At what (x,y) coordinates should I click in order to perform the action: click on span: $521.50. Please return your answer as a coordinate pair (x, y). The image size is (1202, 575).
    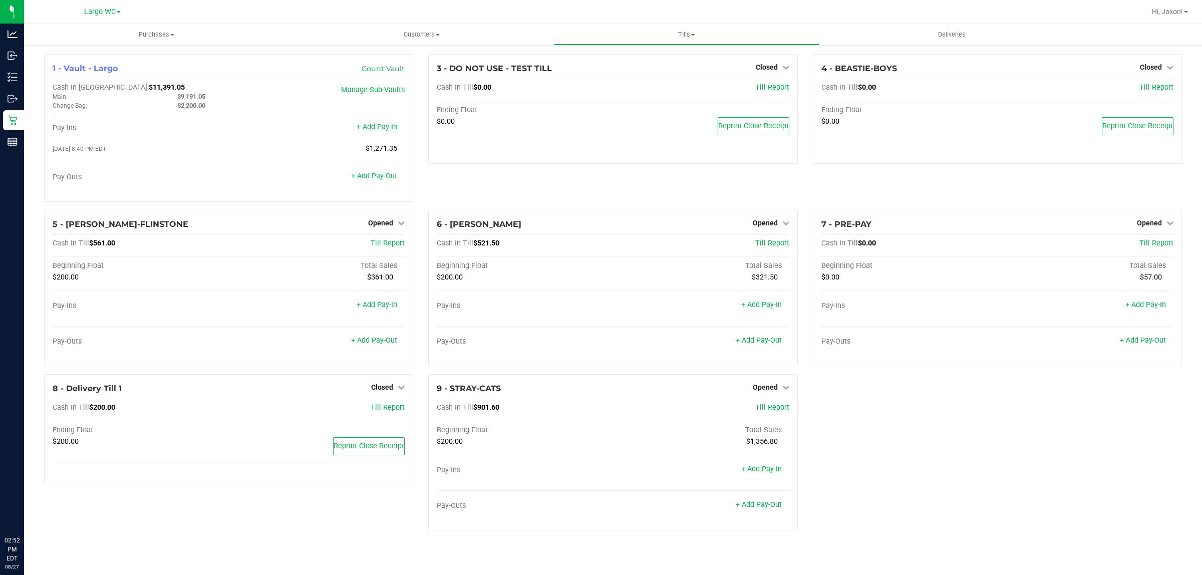
    Looking at the image, I should click on (486, 243).